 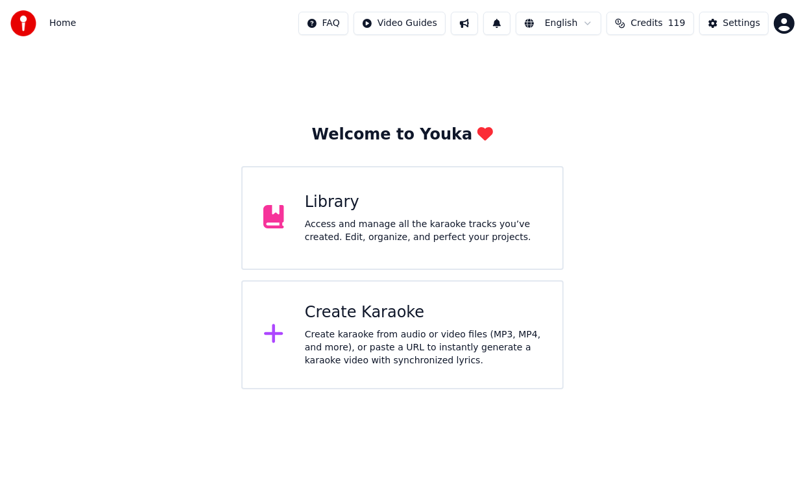 I want to click on button: Video Guides, so click(x=400, y=23).